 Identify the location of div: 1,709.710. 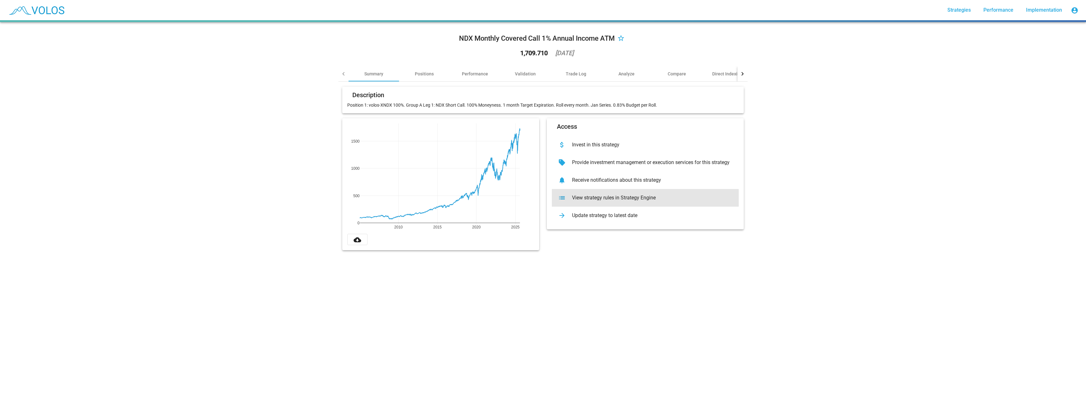
(534, 53).